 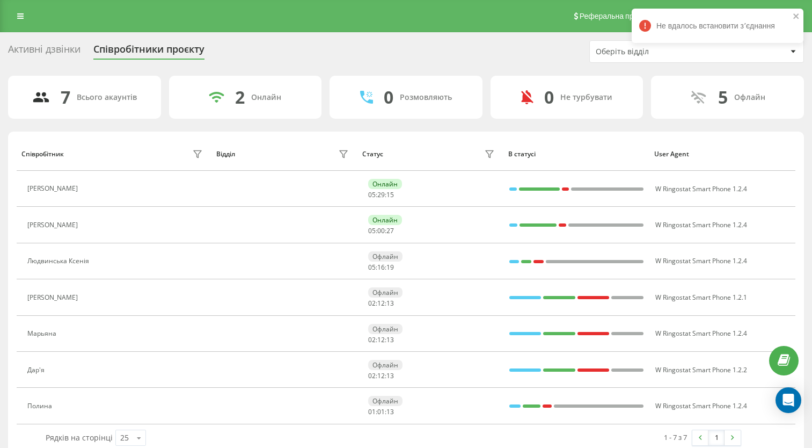 I want to click on div: Оберіть відділ, so click(x=660, y=52).